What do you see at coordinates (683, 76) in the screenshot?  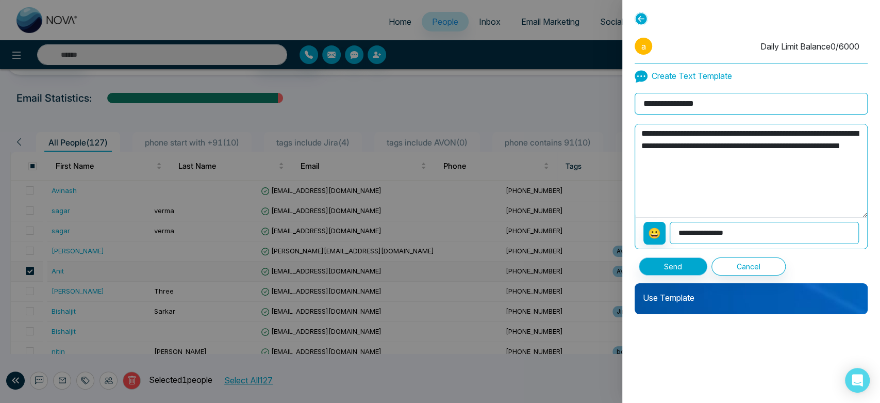 I see `p: Create Text Template` at bounding box center [683, 76].